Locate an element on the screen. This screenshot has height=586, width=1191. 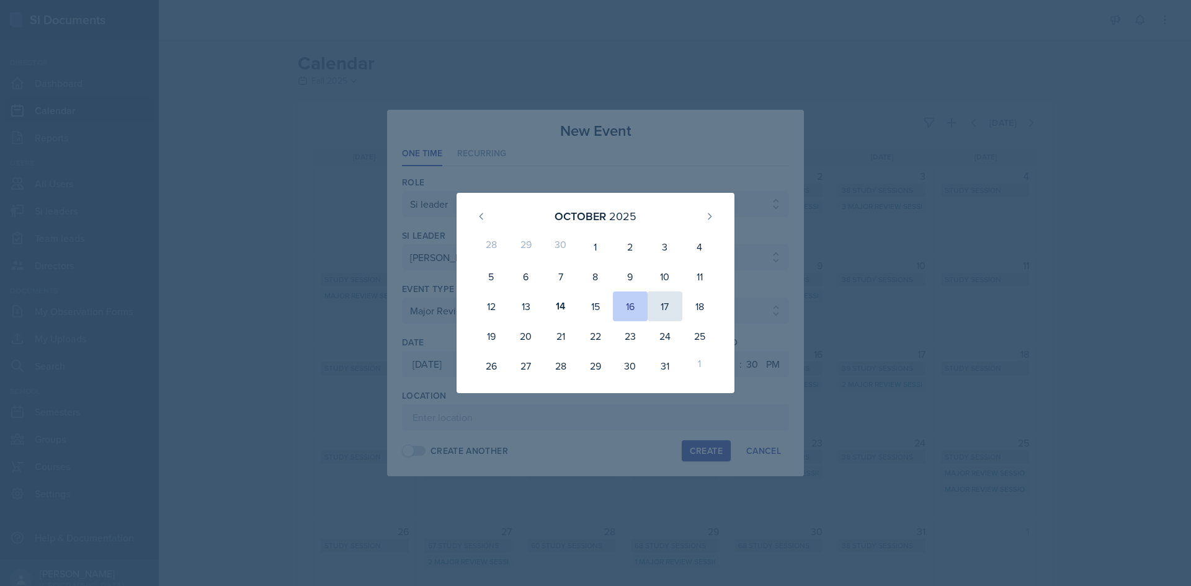
div: 13 is located at coordinates (526, 306).